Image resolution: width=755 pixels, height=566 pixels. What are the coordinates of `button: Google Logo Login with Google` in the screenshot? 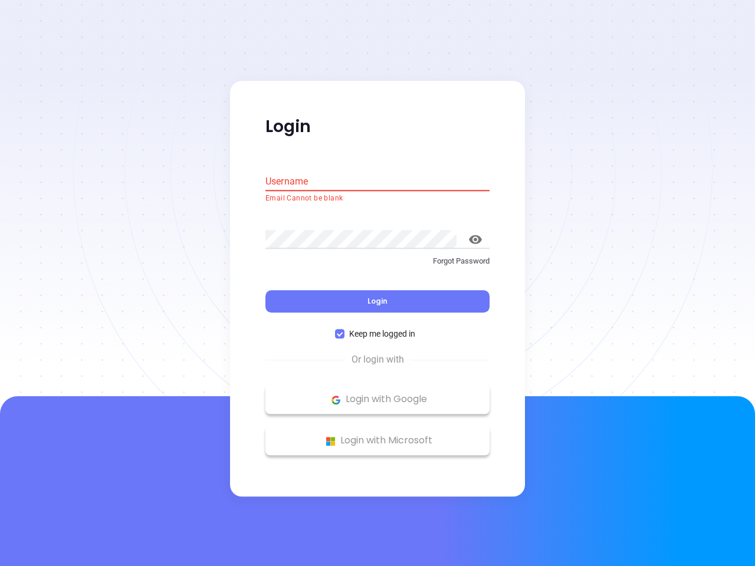 It's located at (378, 400).